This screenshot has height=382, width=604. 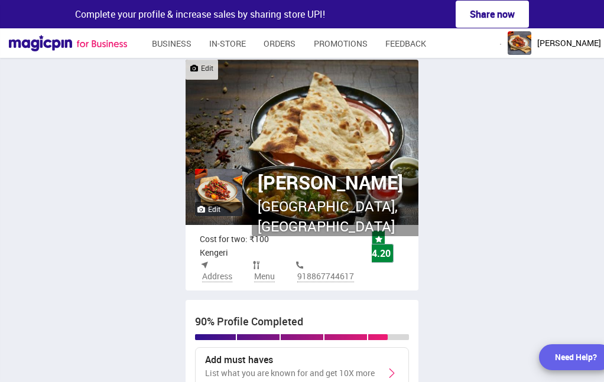 I want to click on img: Magicpin, so click(x=68, y=43).